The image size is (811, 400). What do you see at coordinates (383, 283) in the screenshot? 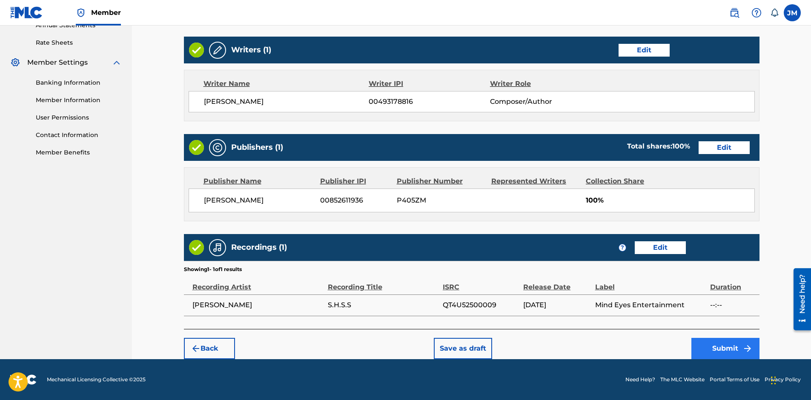
I see `div: Recording Title` at bounding box center [383, 283].